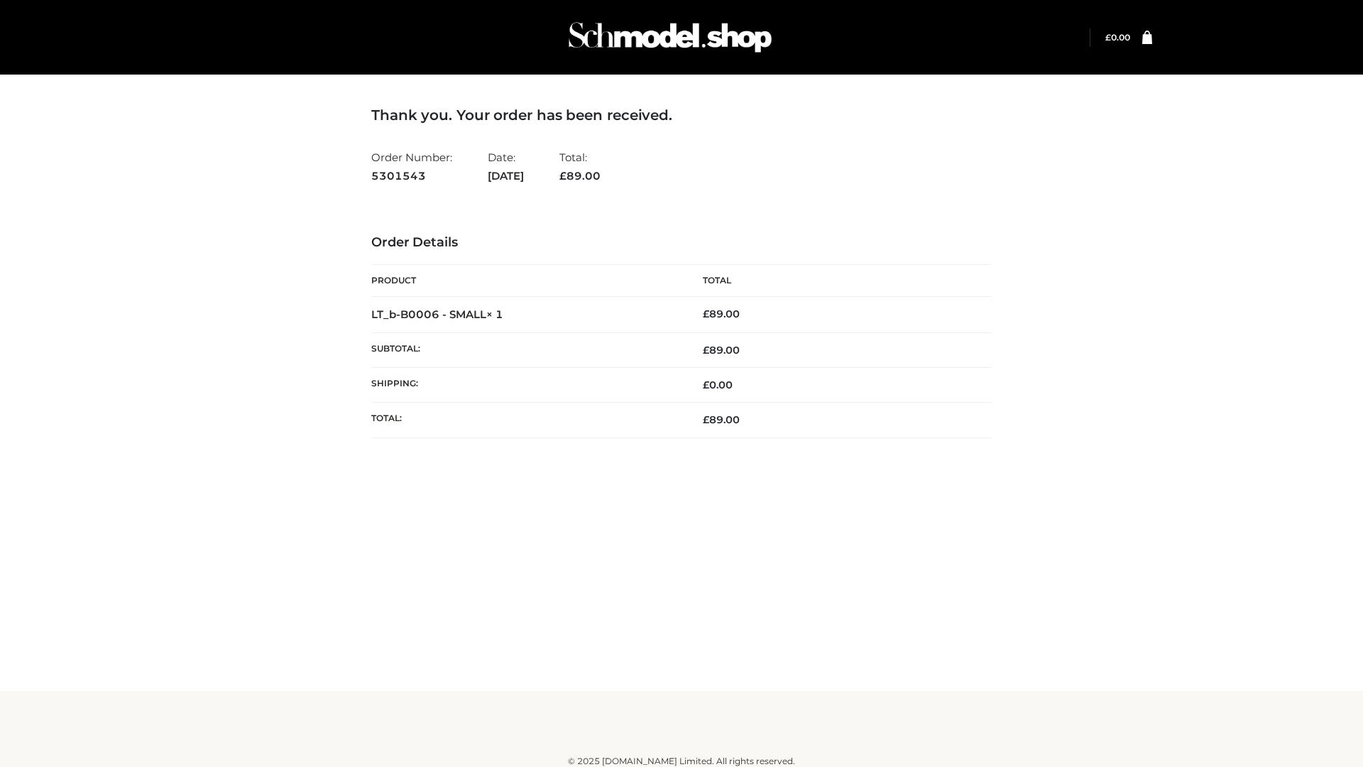 The width and height of the screenshot is (1363, 767). Describe the element at coordinates (580, 166) in the screenshot. I see `li: Total:` at that location.